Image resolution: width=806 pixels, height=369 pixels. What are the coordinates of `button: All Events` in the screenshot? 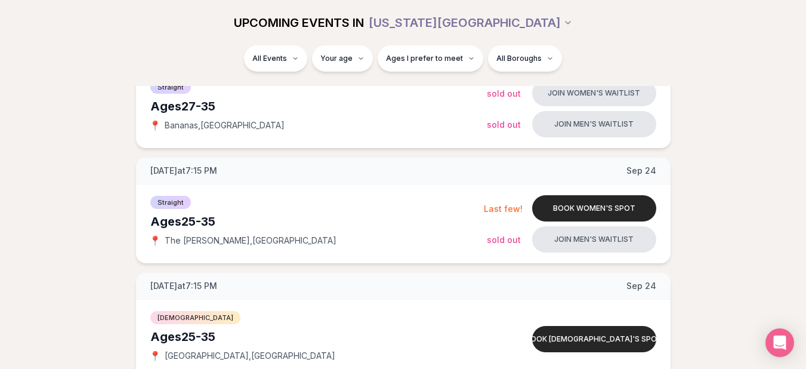 It's located at (276, 58).